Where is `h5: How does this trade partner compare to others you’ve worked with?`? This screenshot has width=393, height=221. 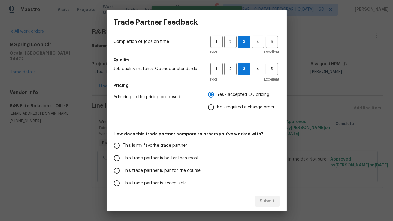 h5: How does this trade partner compare to others you’ve worked with? is located at coordinates (197, 134).